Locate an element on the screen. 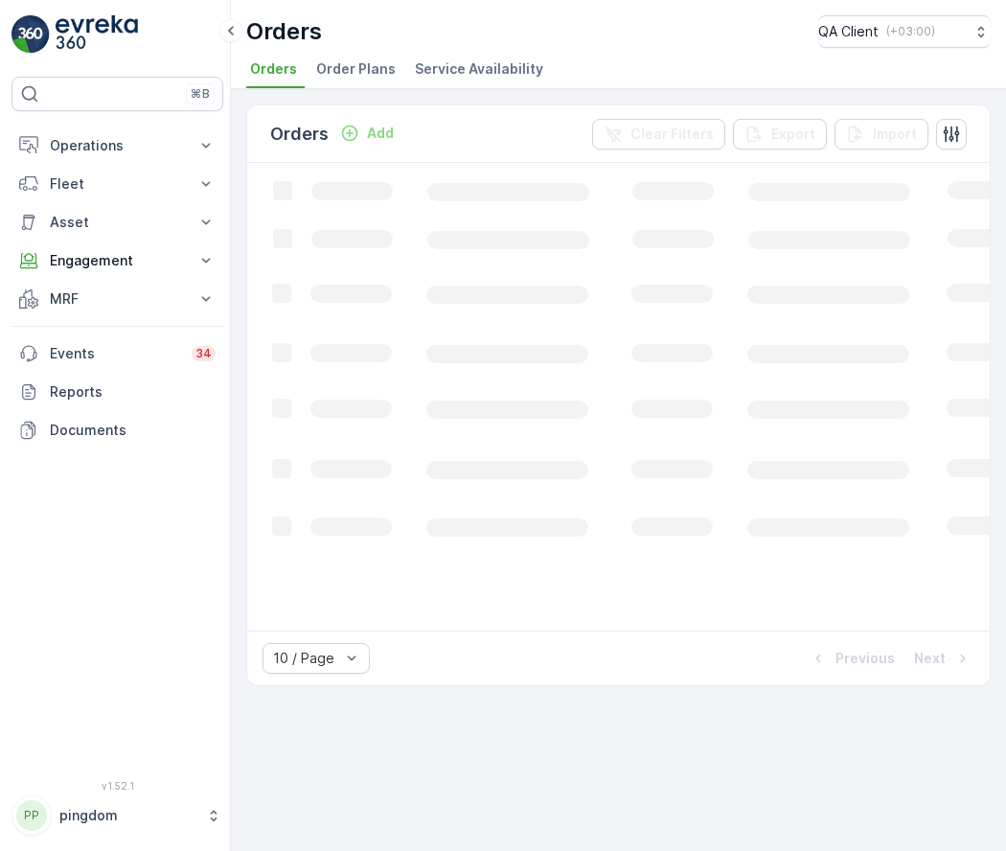 The height and width of the screenshot is (851, 1006). img: logo_light-DOdMpM7g.png is located at coordinates (97, 35).